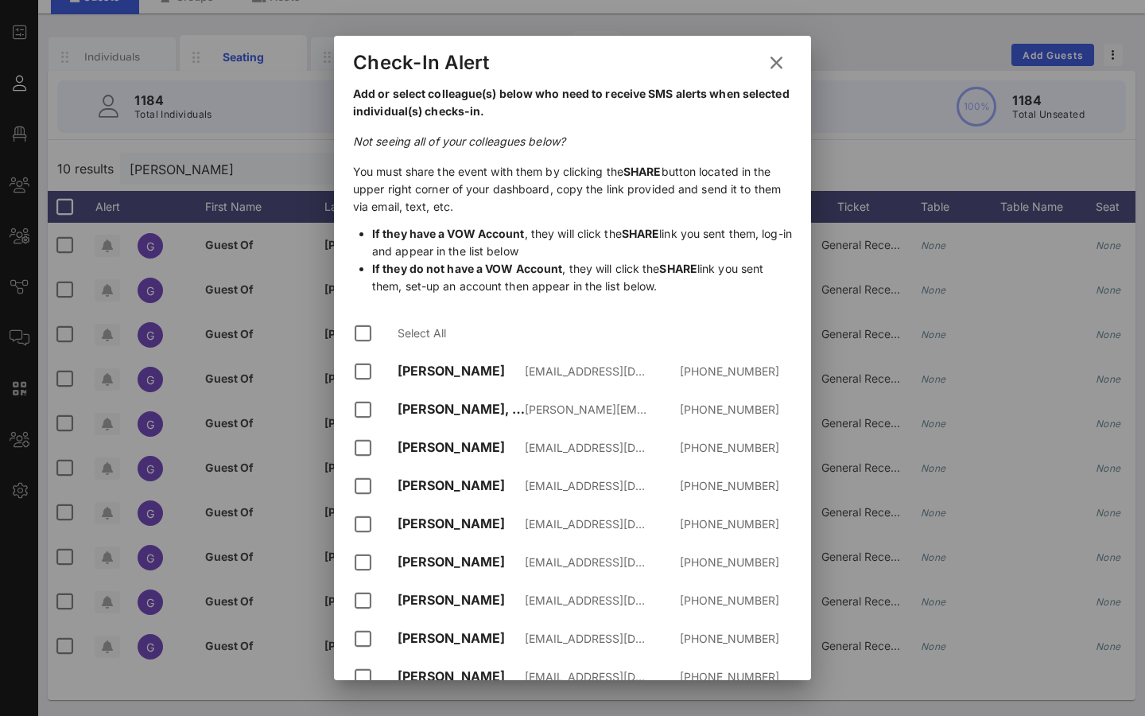 The height and width of the screenshot is (716, 1145). What do you see at coordinates (422, 63) in the screenshot?
I see `div: Check-In Alert` at bounding box center [422, 63].